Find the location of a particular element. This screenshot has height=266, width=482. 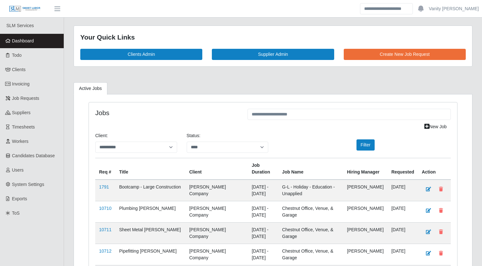

span: Candidates Database is located at coordinates (33, 155).